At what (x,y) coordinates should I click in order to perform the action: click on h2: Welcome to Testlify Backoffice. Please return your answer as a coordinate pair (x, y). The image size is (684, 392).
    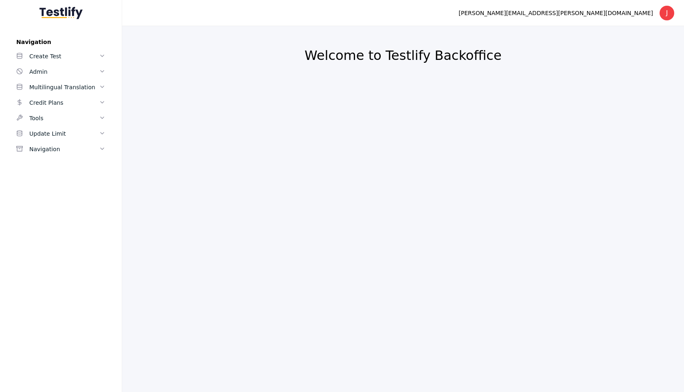
    Looking at the image, I should click on (403, 55).